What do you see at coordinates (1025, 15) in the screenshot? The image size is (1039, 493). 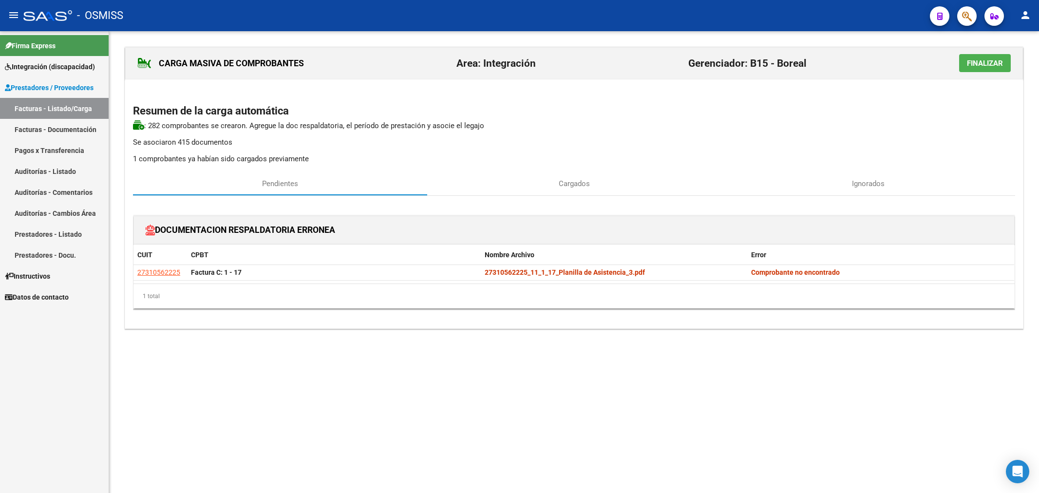 I see `mat-icon: person` at bounding box center [1025, 15].